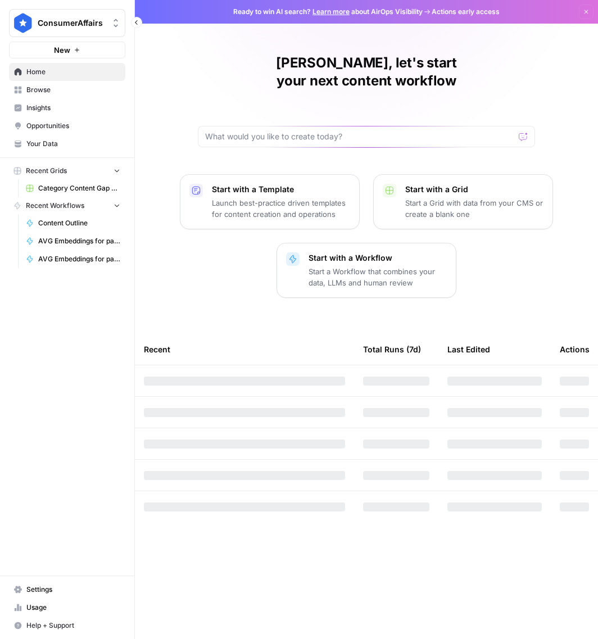  I want to click on div: Actions, so click(574, 349).